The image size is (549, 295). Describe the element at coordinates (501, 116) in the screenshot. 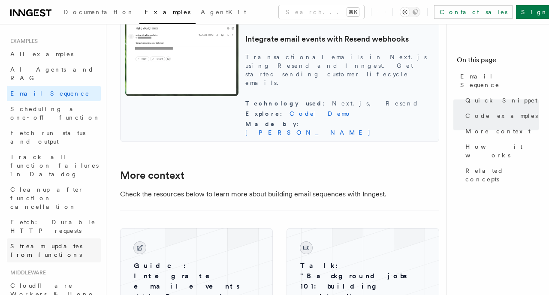

I see `span: Code examples` at that location.